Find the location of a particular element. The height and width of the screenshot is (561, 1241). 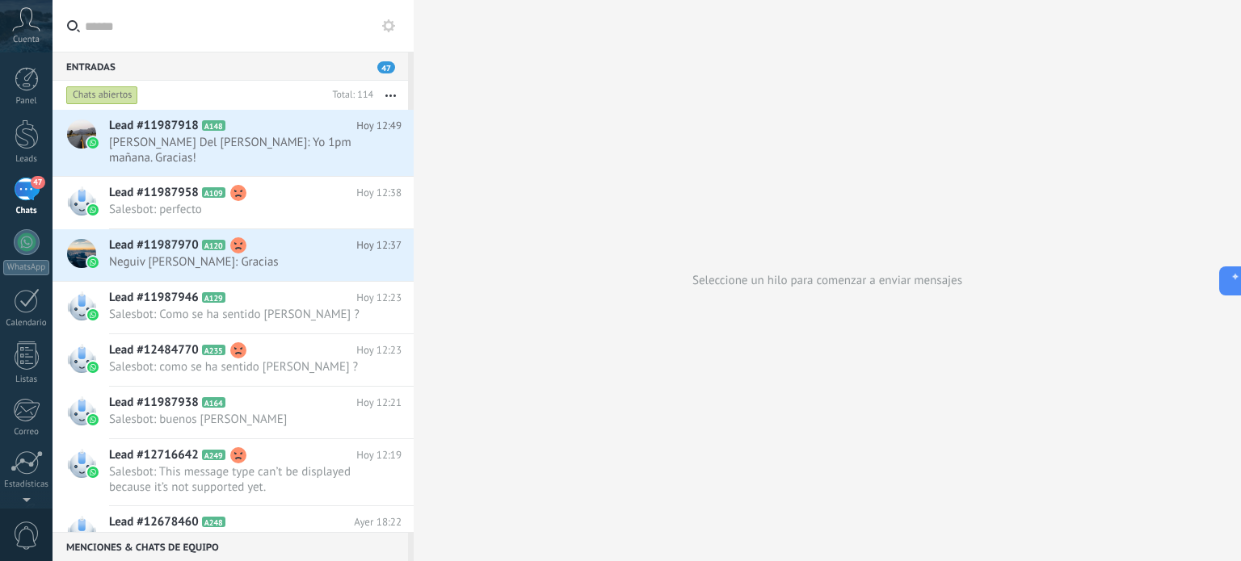

span: Hoy 12:49 is located at coordinates (379, 126).